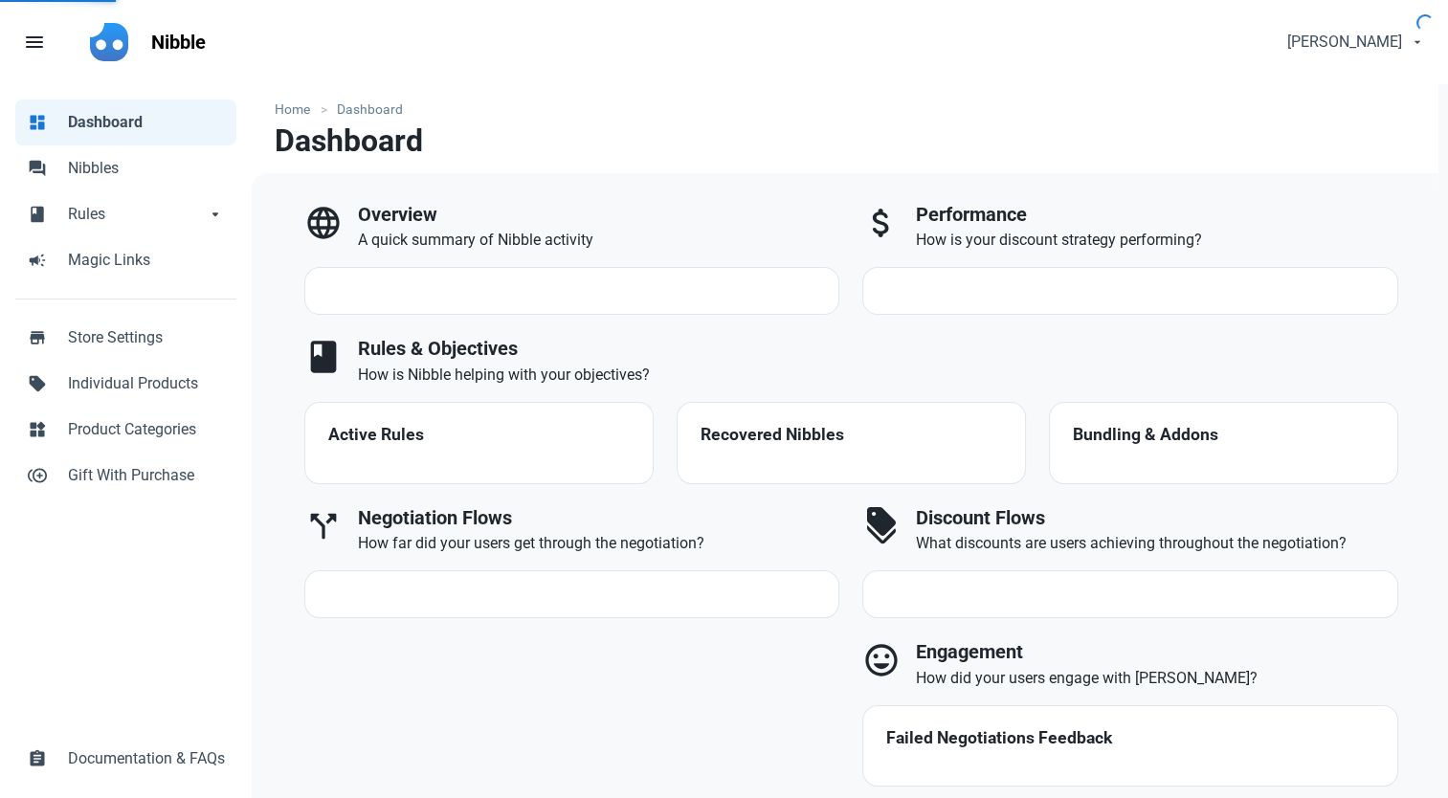 Image resolution: width=1448 pixels, height=798 pixels. I want to click on h4: Bundling & Addons, so click(1223, 435).